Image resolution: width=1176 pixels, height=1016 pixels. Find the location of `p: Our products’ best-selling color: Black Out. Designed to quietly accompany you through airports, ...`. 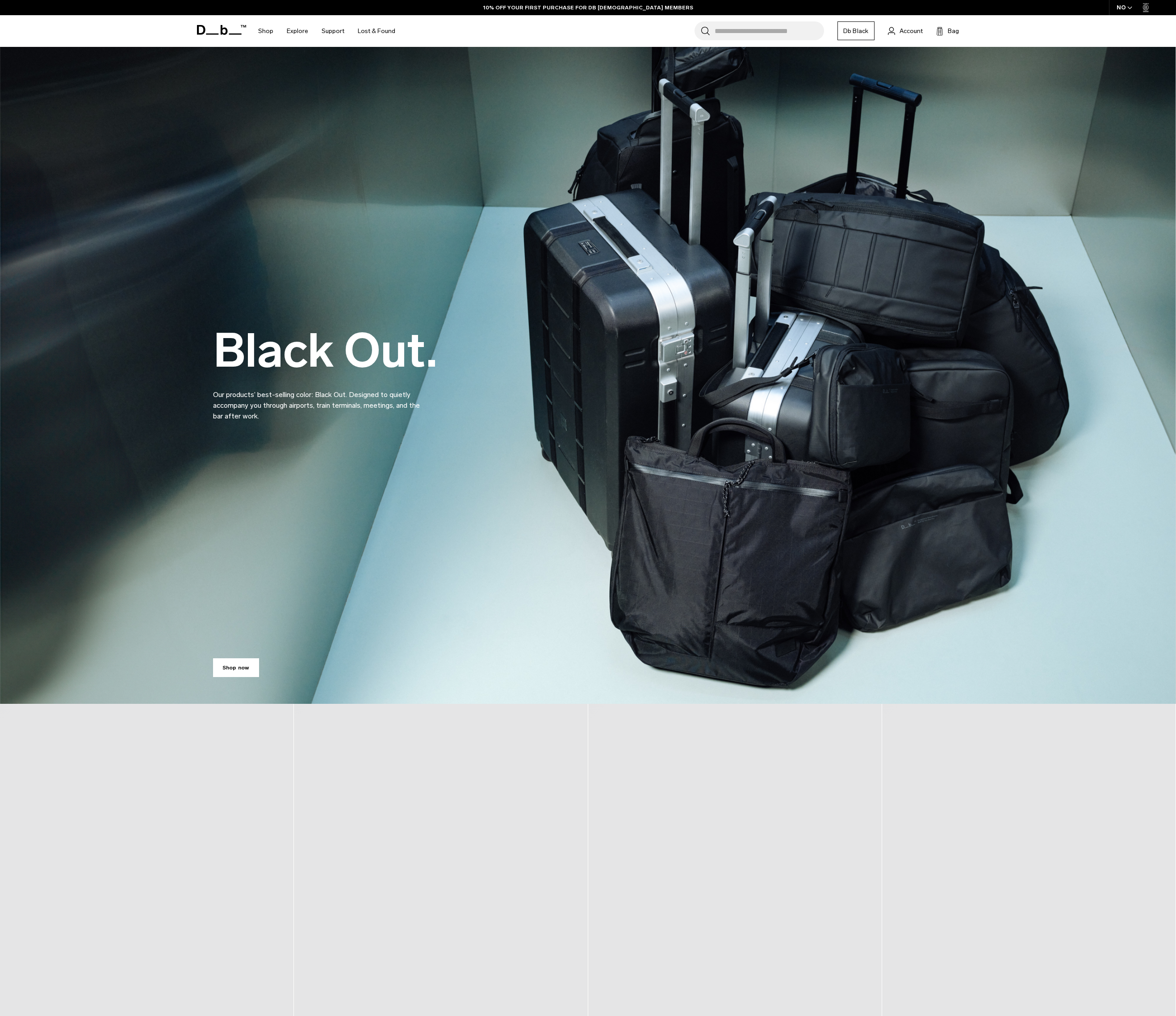

p: Our products’ best-selling color: Black Out. Designed to quietly accompany you through airports, ... is located at coordinates (320, 401).